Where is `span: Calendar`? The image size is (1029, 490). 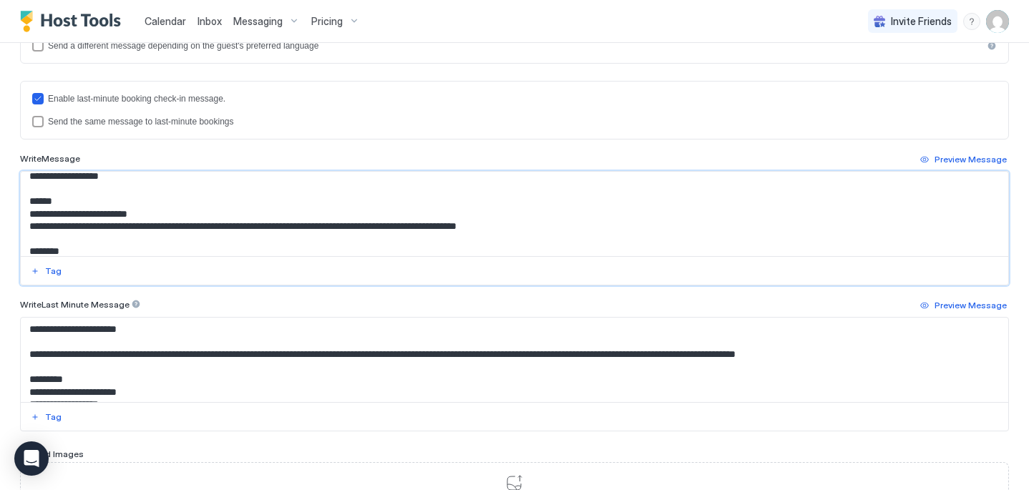
span: Calendar is located at coordinates (165, 21).